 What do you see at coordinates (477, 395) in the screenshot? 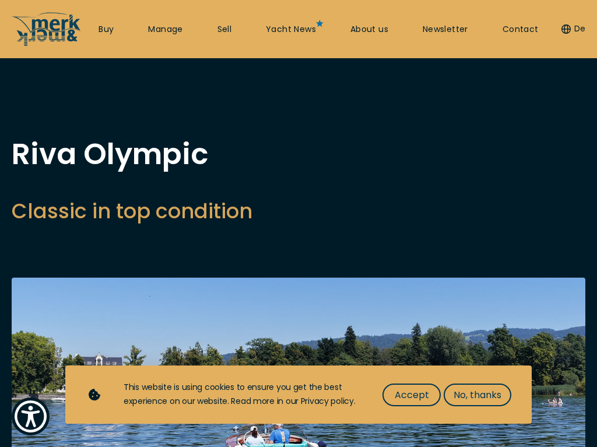
I see `span: No, thanks` at bounding box center [477, 395].